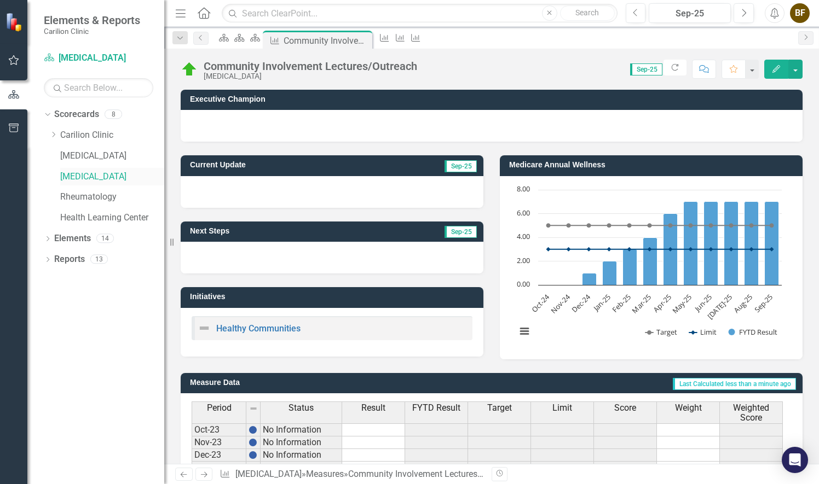 The image size is (819, 484). I want to click on text: Sep-25, so click(763, 303).